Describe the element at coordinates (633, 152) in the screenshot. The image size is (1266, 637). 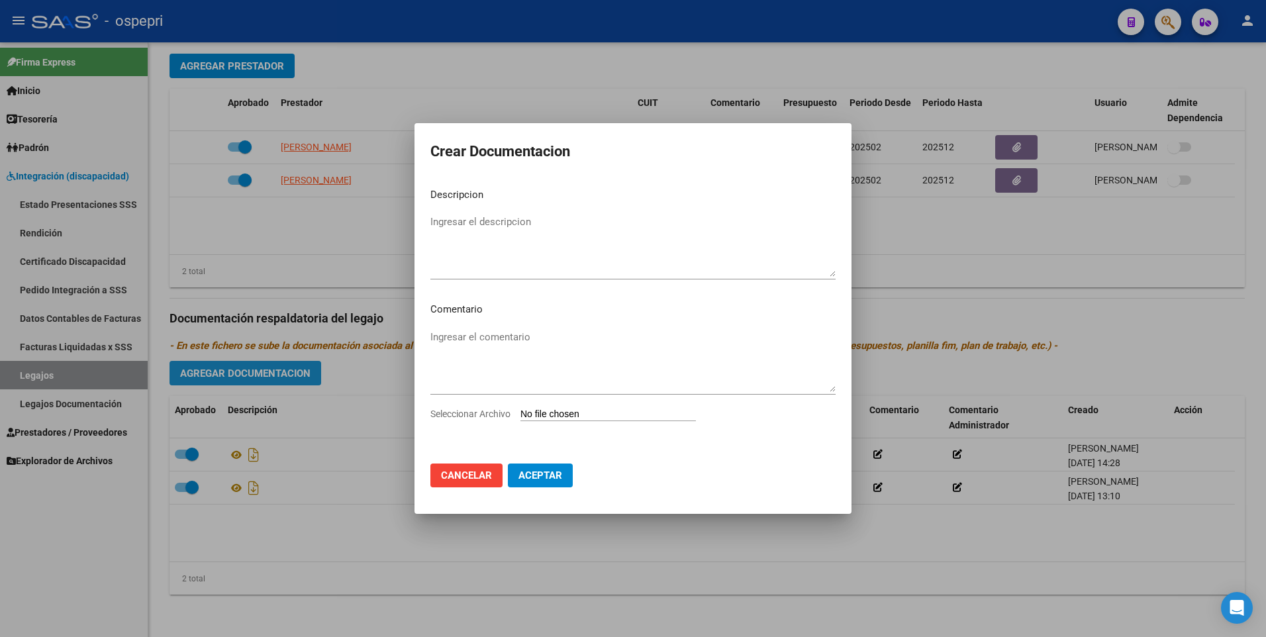
I see `h2: Crear Documentacion` at that location.